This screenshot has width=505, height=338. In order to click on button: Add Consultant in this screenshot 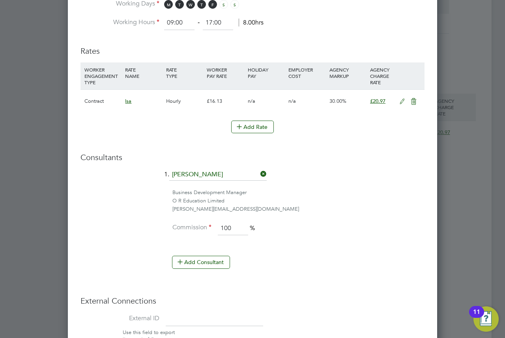, I will do `click(201, 262)`.